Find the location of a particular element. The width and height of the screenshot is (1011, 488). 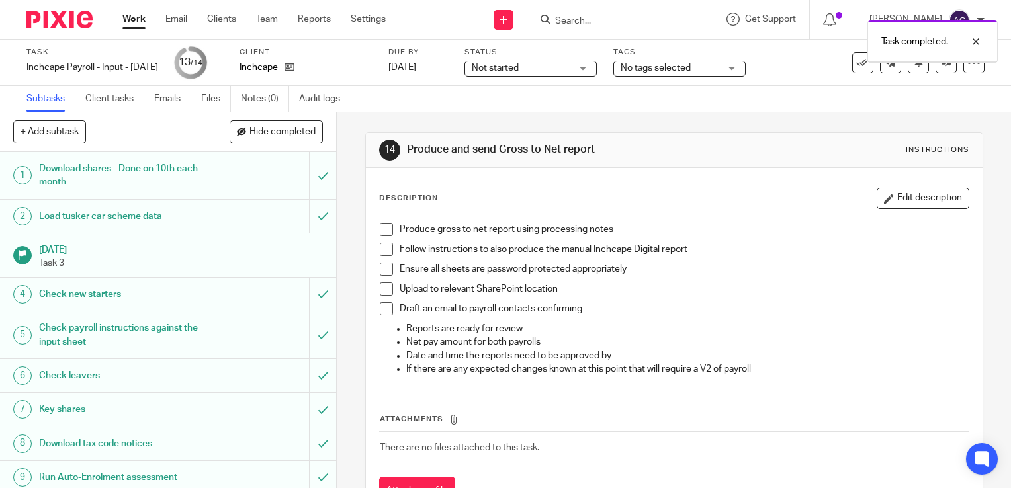

p: Produce gross to net report using processing notes is located at coordinates (684, 229).